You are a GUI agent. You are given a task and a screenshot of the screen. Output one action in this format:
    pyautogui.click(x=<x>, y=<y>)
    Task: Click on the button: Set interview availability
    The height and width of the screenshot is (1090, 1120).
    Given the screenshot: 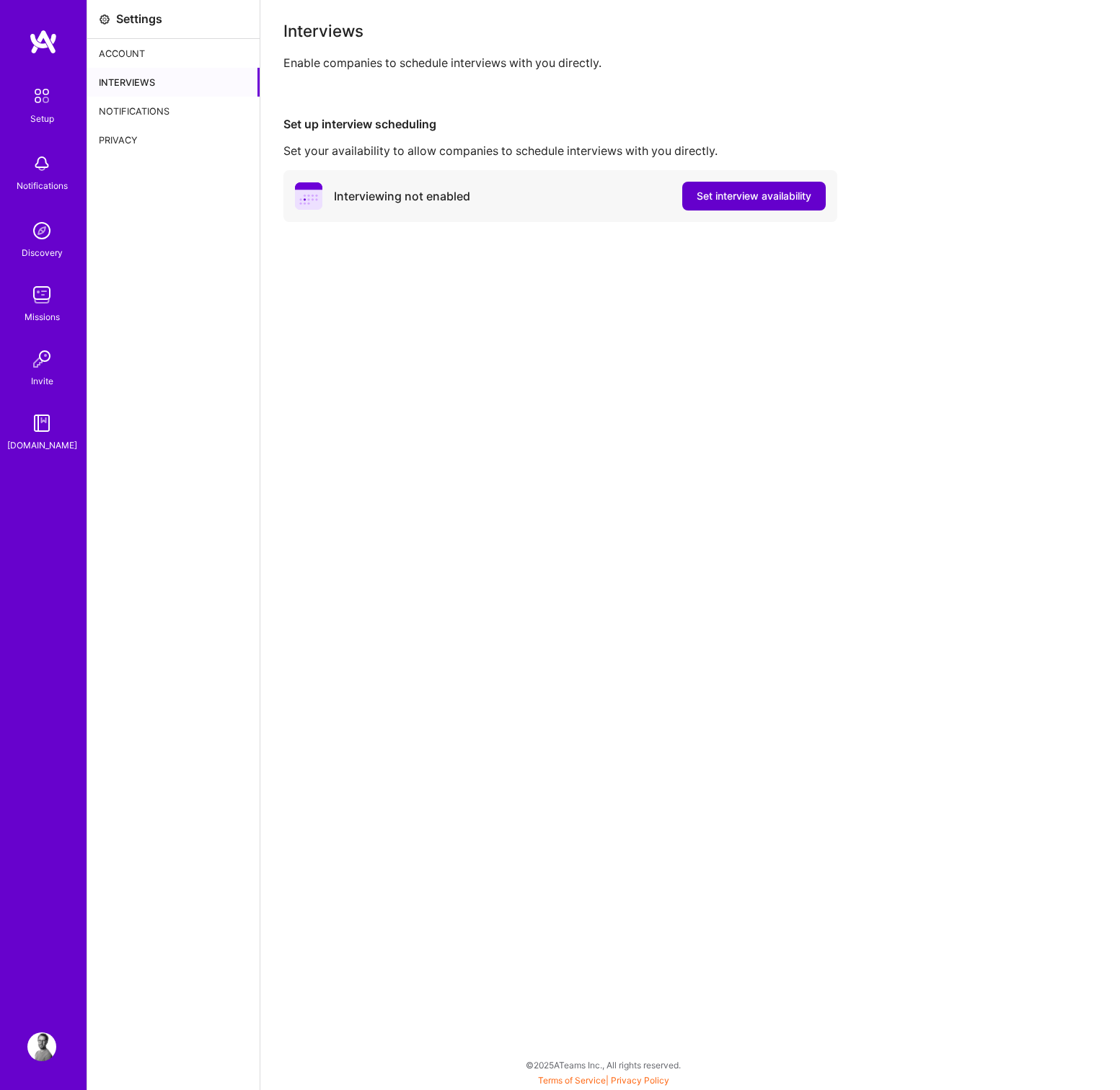 What is the action you would take?
    pyautogui.click(x=753, y=196)
    